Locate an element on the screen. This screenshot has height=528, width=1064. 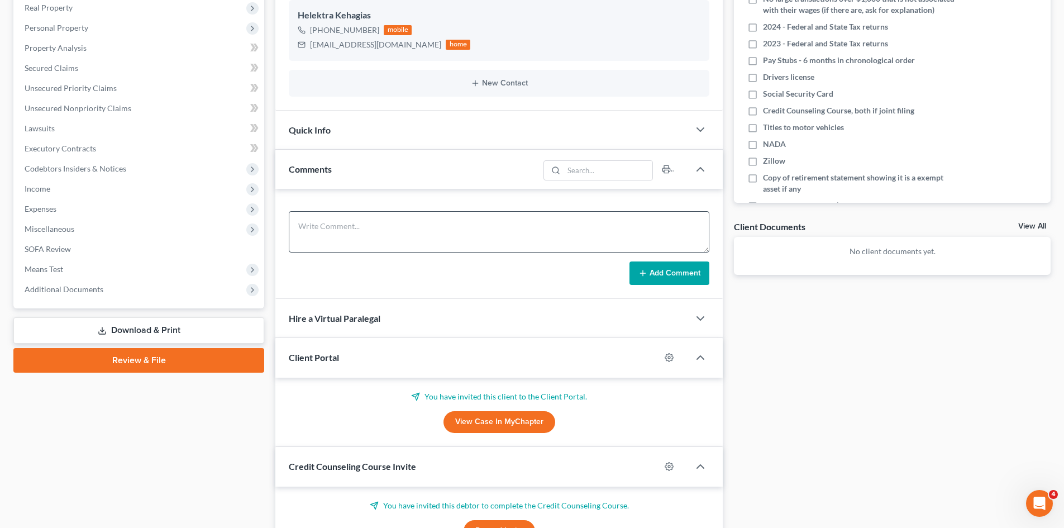
a: SOFA Review is located at coordinates (140, 249).